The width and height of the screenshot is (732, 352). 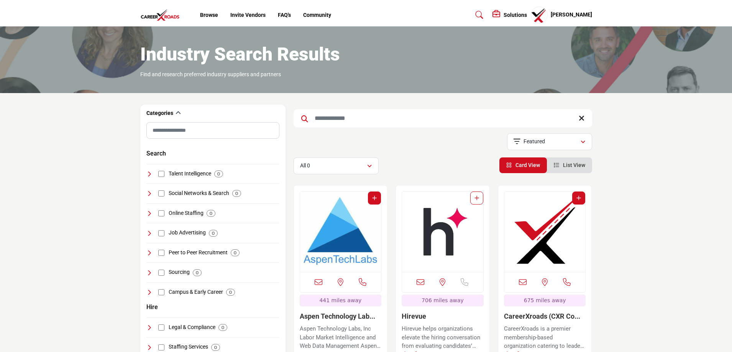 What do you see at coordinates (219, 174) in the screenshot?
I see `div: 0 Results For Talent Intelligence` at bounding box center [219, 174].